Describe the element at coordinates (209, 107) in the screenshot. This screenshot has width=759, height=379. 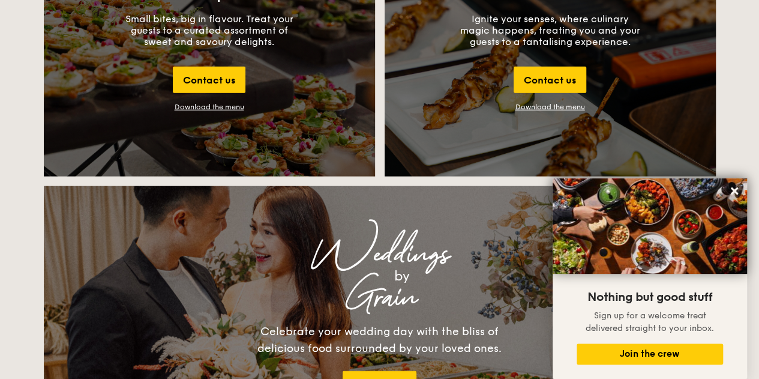
I see `div: Download the menu` at that location.